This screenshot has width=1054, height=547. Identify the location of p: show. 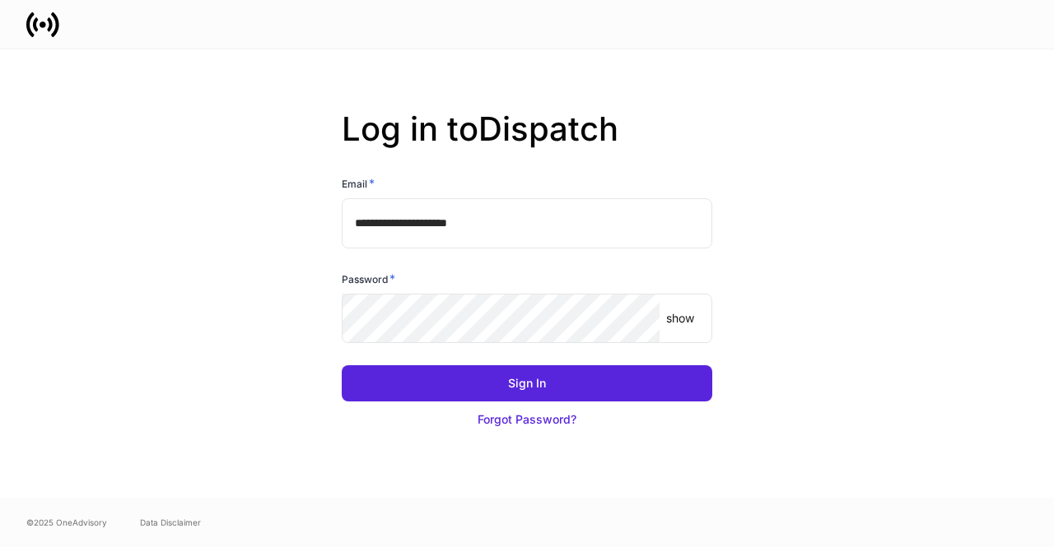
(680, 319).